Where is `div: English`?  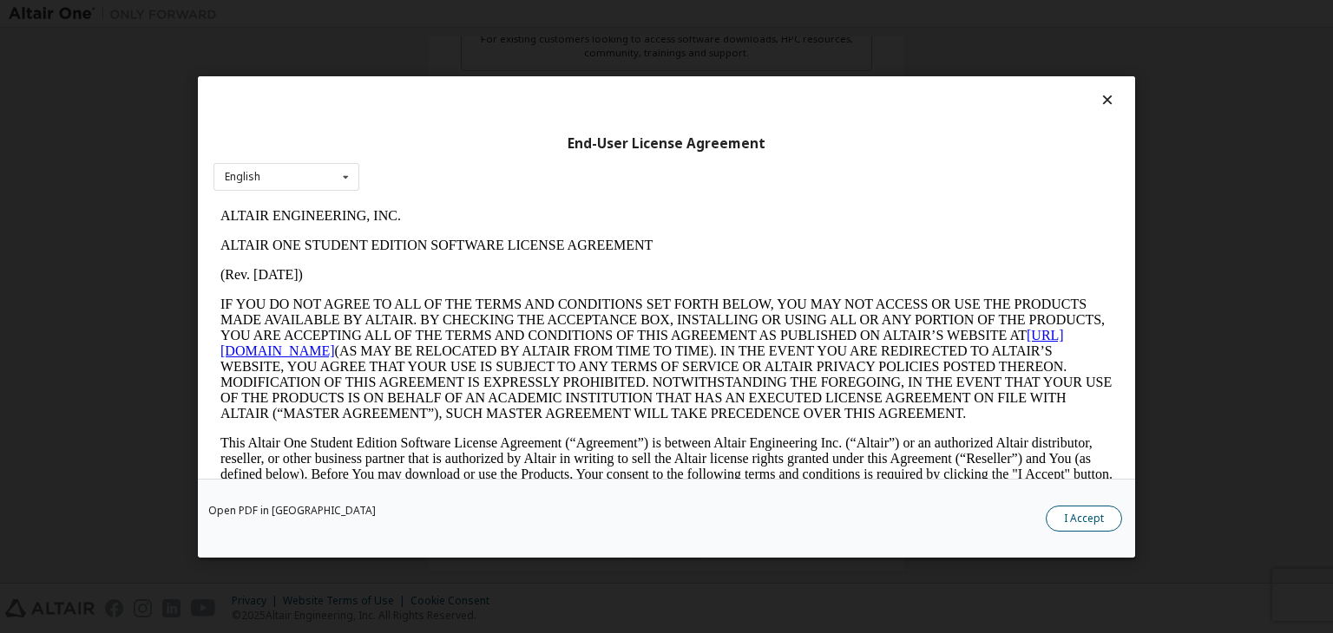
div: English is located at coordinates (242, 177).